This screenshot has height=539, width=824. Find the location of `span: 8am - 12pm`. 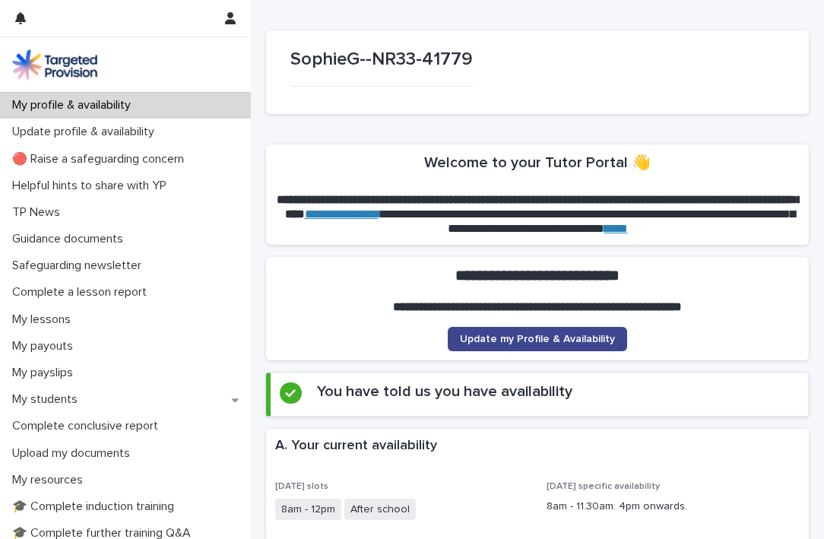

span: 8am - 12pm is located at coordinates (308, 509).